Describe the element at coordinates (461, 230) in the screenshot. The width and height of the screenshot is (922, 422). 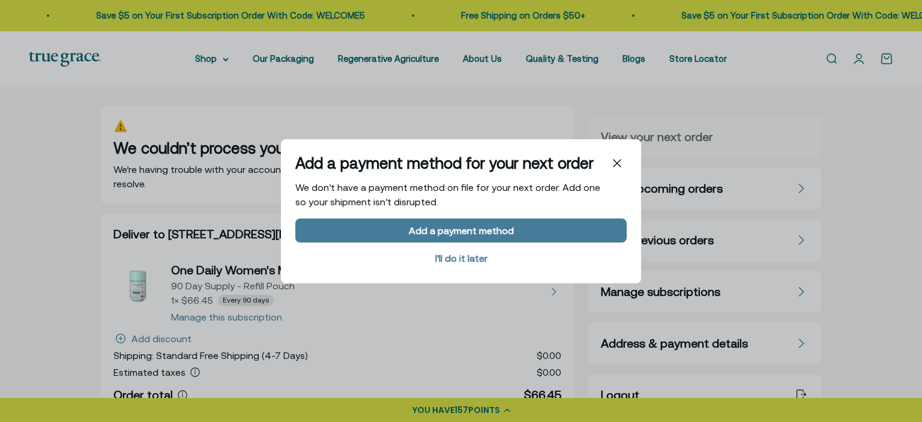
I see `div: Add a payment method` at that location.